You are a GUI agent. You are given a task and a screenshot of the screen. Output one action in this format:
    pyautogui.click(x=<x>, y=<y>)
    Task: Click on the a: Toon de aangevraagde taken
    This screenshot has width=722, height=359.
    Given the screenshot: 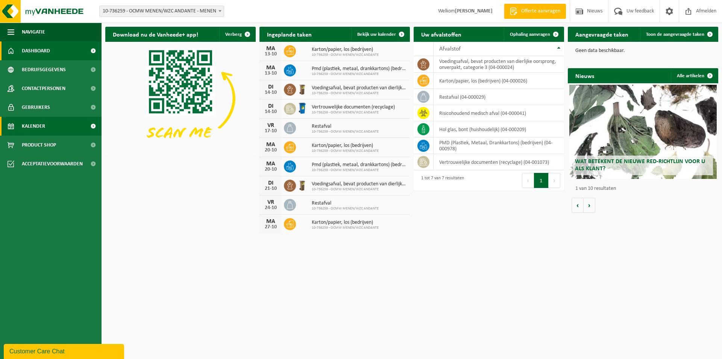 What is the action you would take?
    pyautogui.click(x=679, y=34)
    